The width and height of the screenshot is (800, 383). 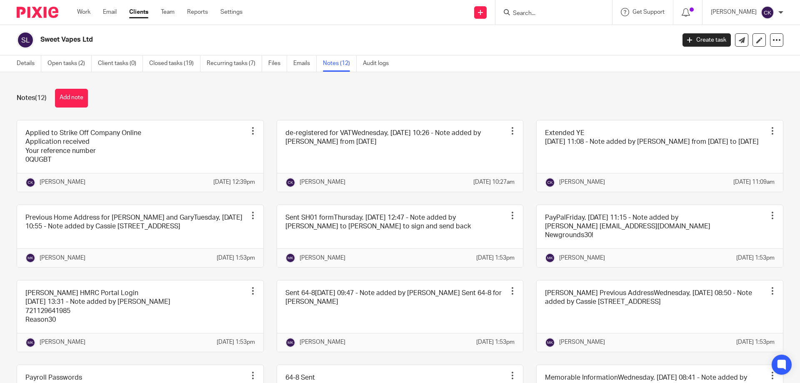 I want to click on a: Open tasks (2), so click(x=70, y=63).